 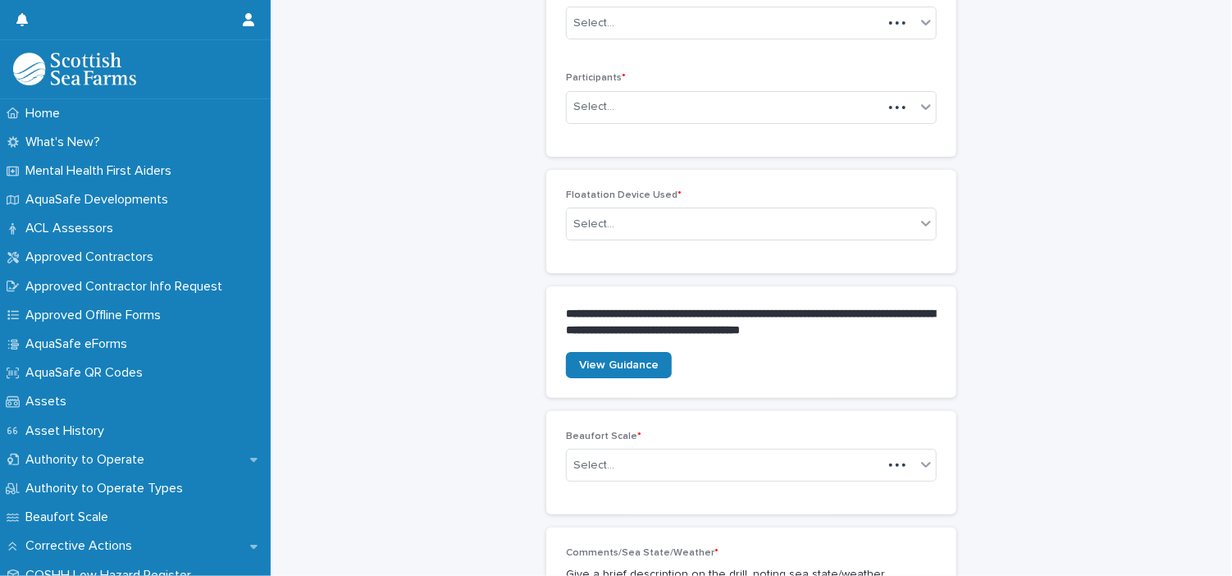 What do you see at coordinates (88, 459) in the screenshot?
I see `p: Authority to Operate` at bounding box center [88, 459].